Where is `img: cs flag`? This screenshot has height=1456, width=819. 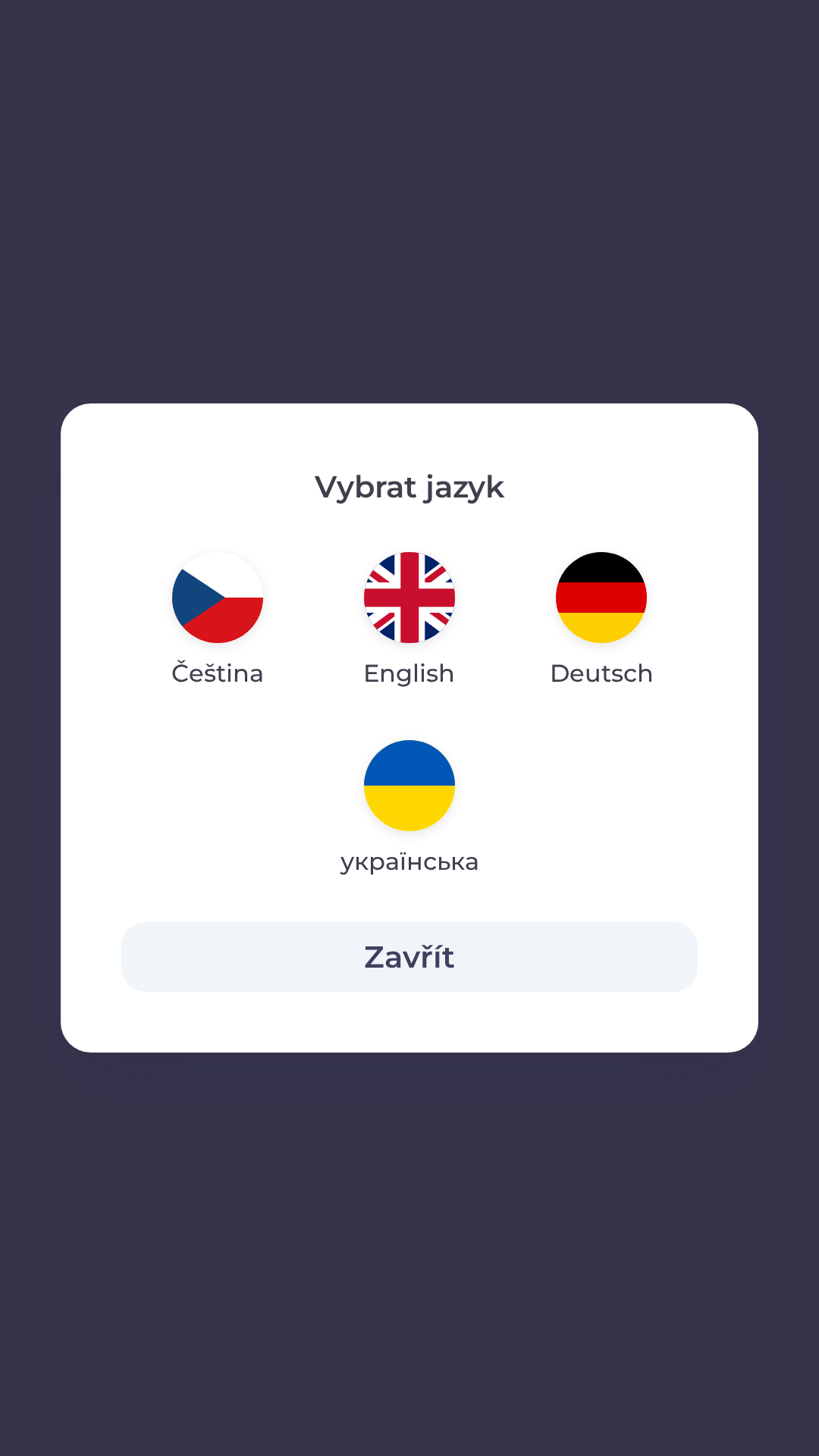
img: cs flag is located at coordinates (217, 597).